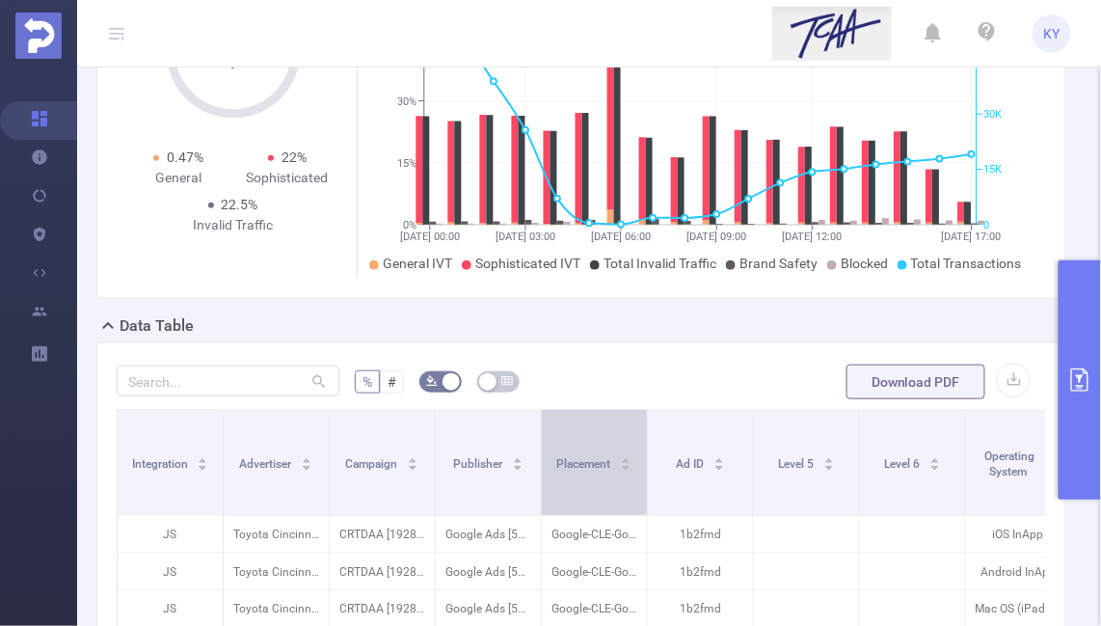  What do you see at coordinates (993, 170) in the screenshot?
I see `tspan: 15K` at bounding box center [993, 170].